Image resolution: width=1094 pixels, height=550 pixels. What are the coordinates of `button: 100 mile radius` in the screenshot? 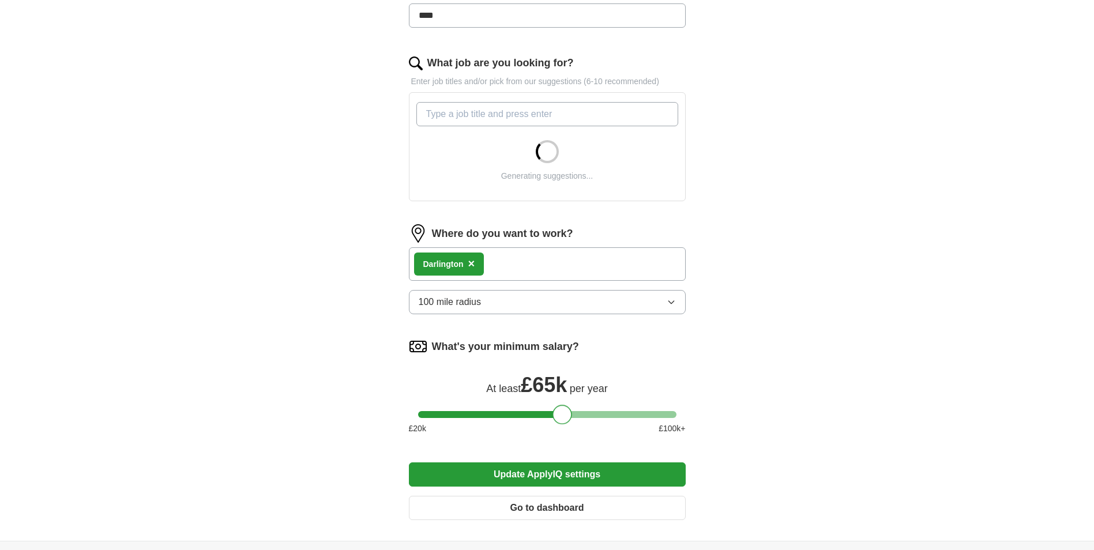 It's located at (547, 302).